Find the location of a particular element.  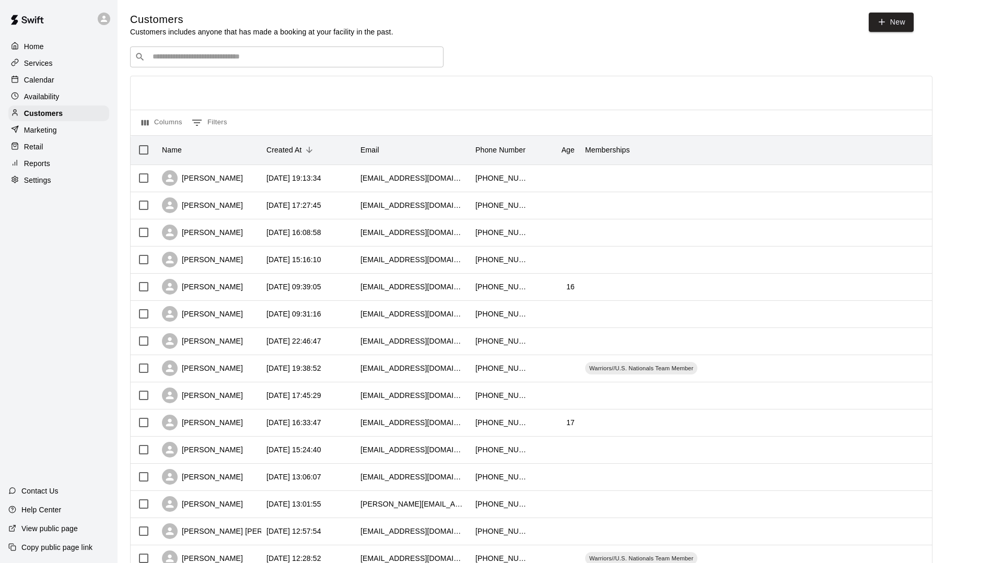

div: 16 is located at coordinates (571, 287).